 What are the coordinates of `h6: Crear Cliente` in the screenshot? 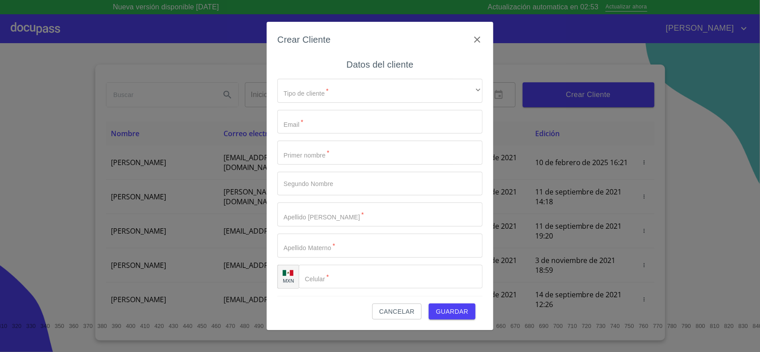 It's located at (304, 40).